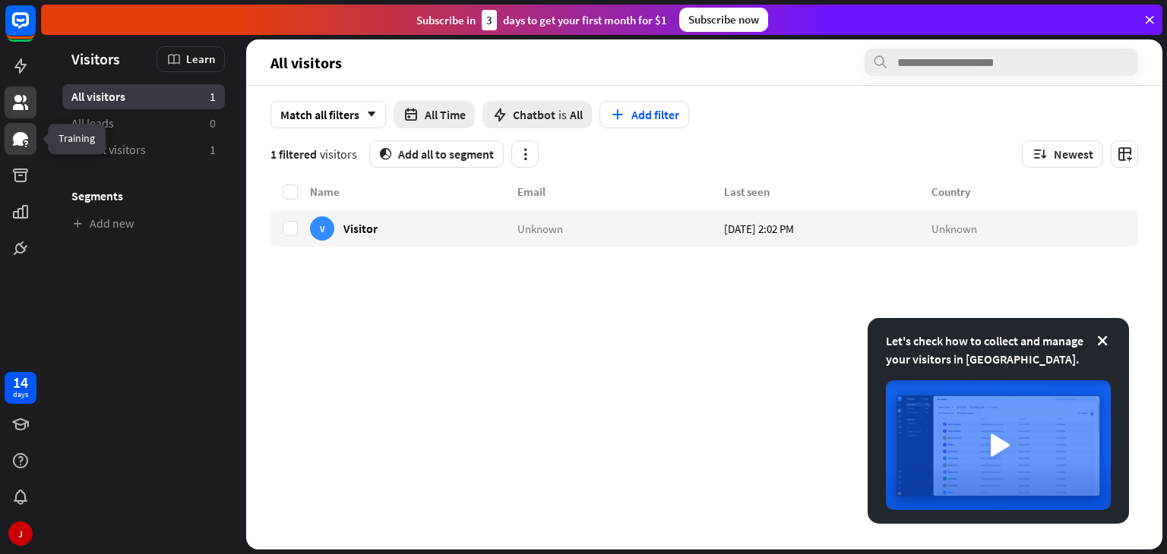 The width and height of the screenshot is (1167, 554). What do you see at coordinates (385, 154) in the screenshot?
I see `i: segment` at bounding box center [385, 154].